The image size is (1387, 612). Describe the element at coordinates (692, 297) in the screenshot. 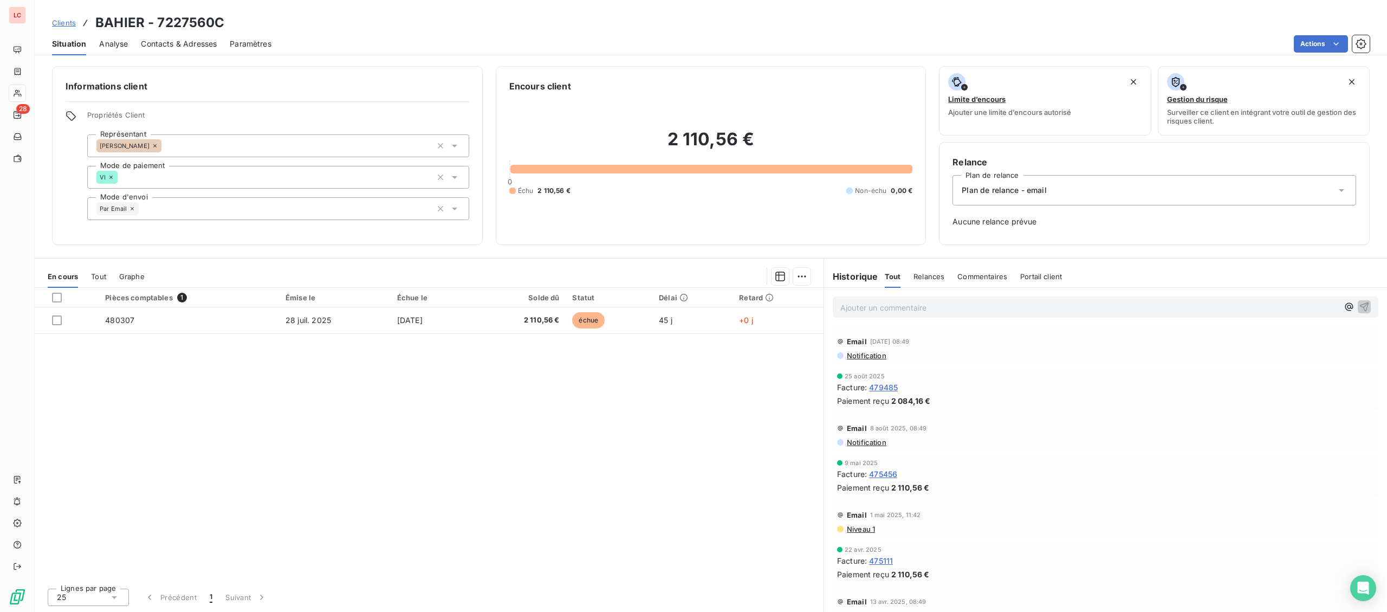

I see `div: Délai` at that location.